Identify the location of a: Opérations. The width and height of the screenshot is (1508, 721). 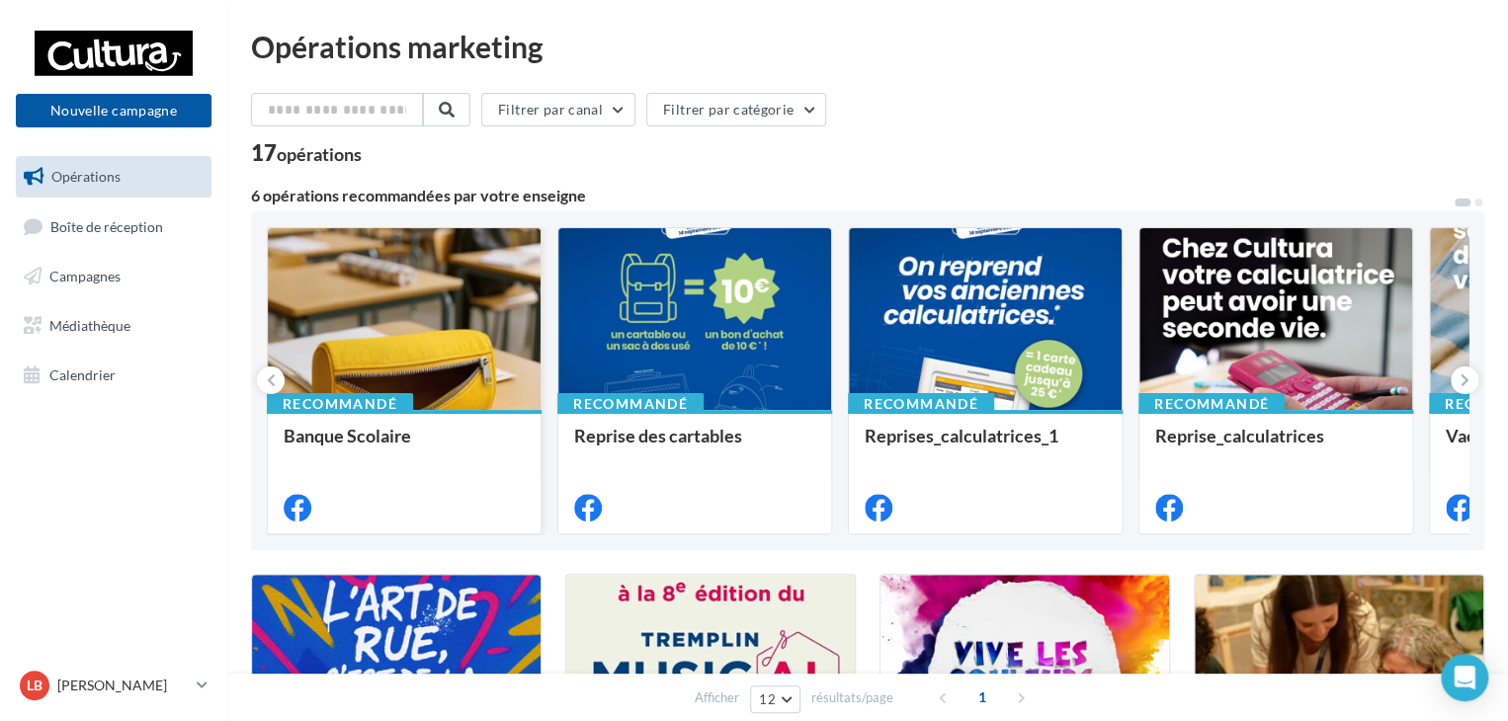
(114, 177).